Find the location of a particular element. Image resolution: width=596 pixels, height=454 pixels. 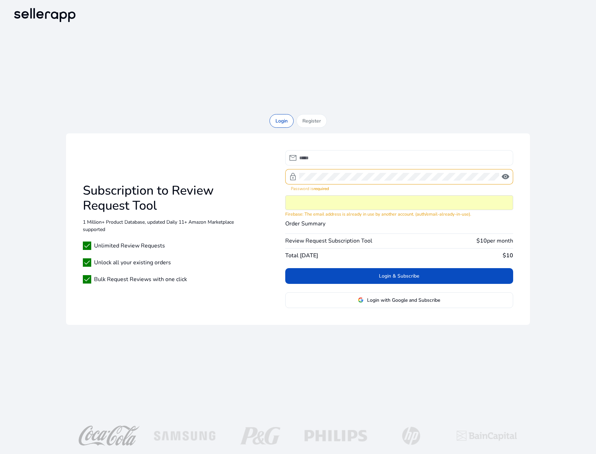

span: mail is located at coordinates (293, 158).